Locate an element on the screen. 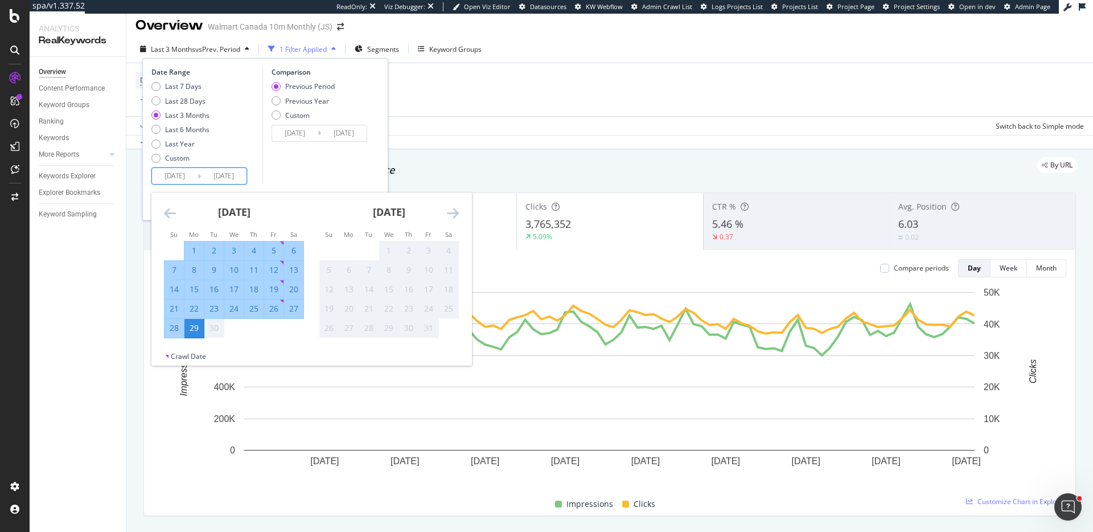 The height and width of the screenshot is (532, 1093). span: Segments is located at coordinates (383, 49).